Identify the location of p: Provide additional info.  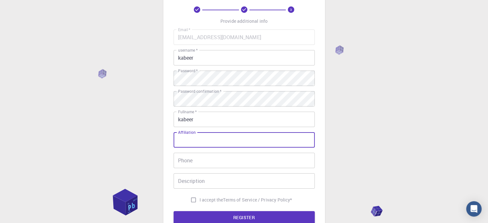
(244, 21).